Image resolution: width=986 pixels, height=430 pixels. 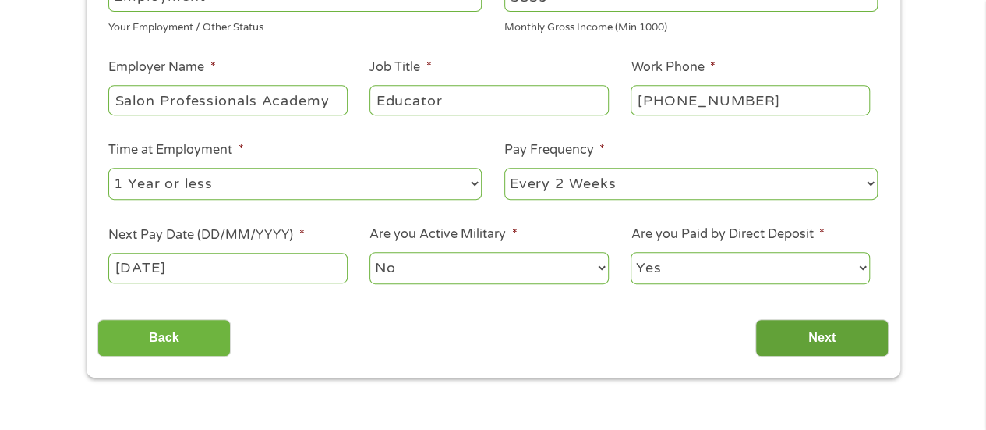 What do you see at coordinates (164, 338) in the screenshot?
I see `input: Back` at bounding box center [164, 338].